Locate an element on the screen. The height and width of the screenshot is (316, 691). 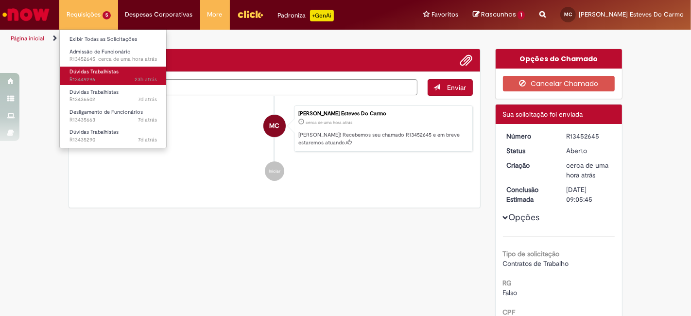
span: 1 is located at coordinates (521, 15).